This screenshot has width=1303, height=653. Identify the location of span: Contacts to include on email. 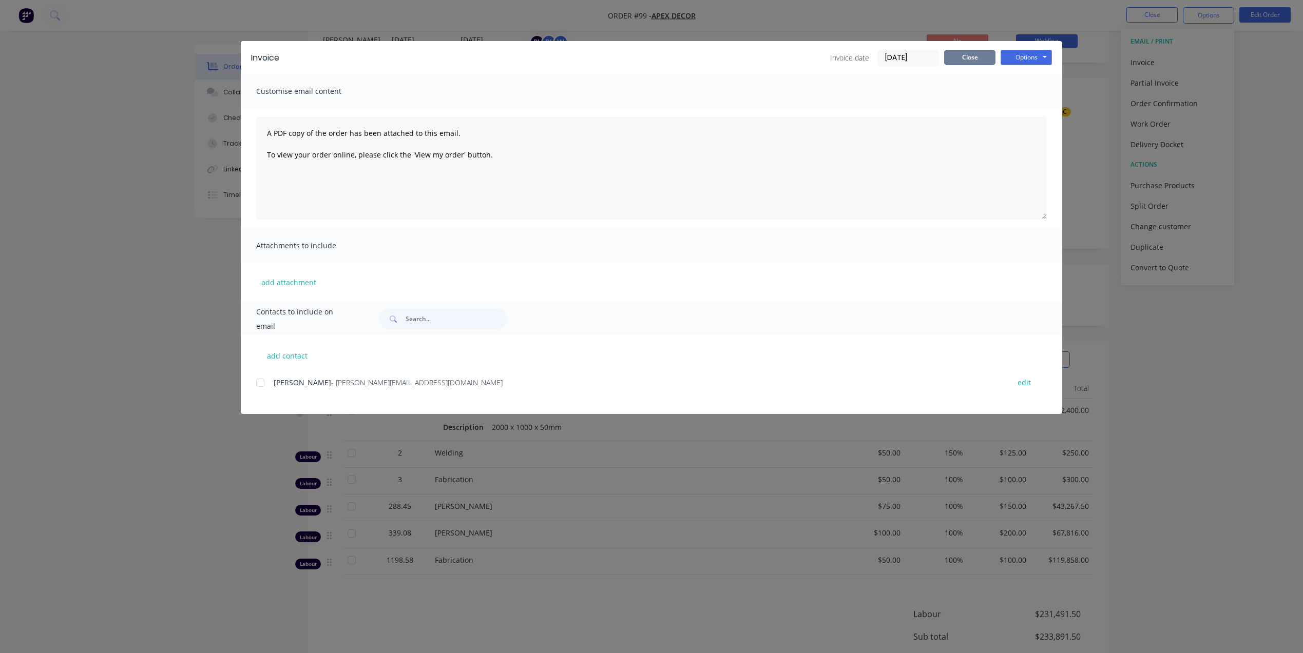
(304, 319).